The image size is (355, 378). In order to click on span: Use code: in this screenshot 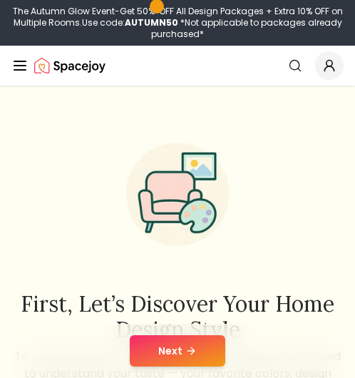, I will do `click(130, 22)`.